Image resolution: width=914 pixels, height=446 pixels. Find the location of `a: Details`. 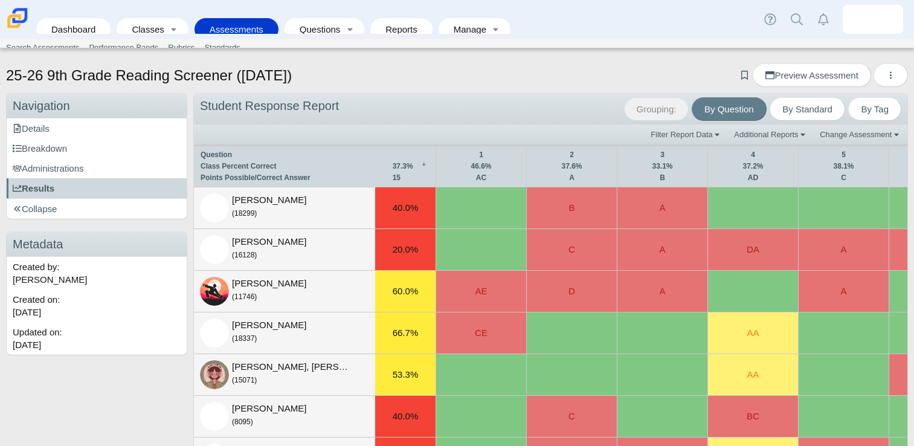

a: Details is located at coordinates (97, 128).